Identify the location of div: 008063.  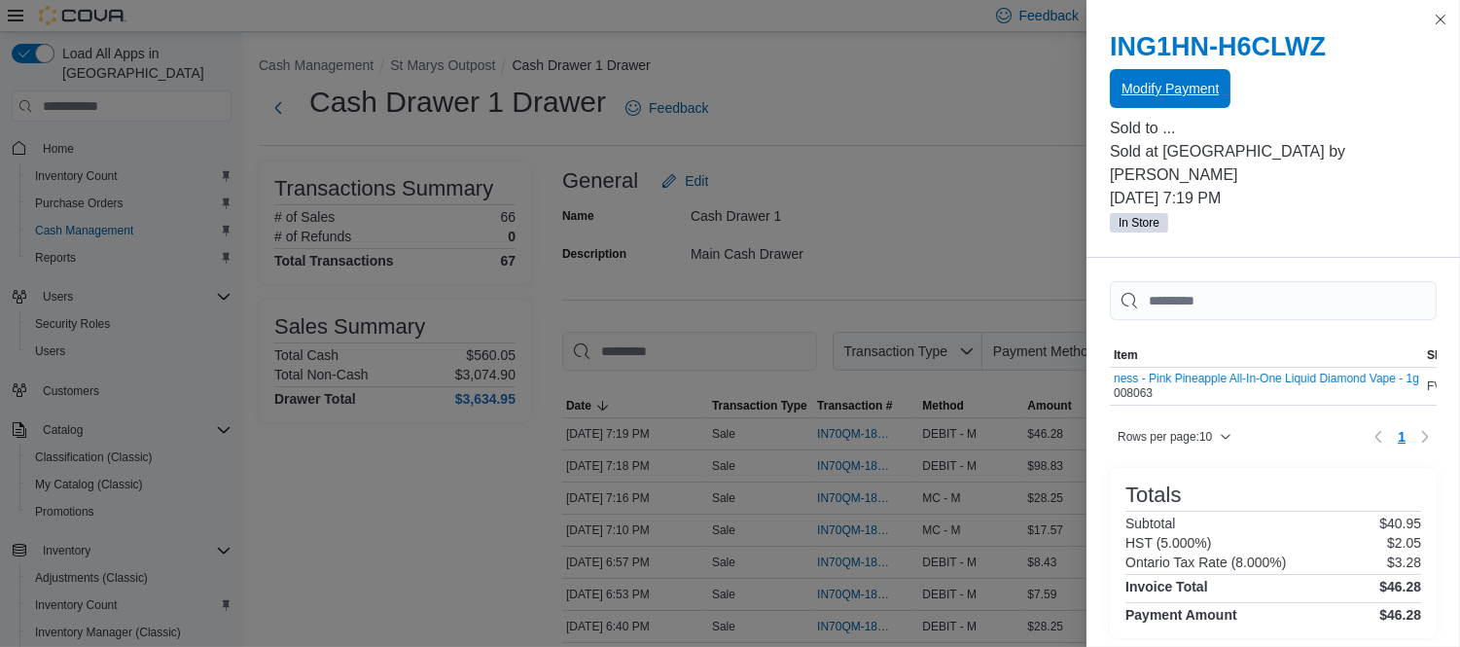
(1266, 386).